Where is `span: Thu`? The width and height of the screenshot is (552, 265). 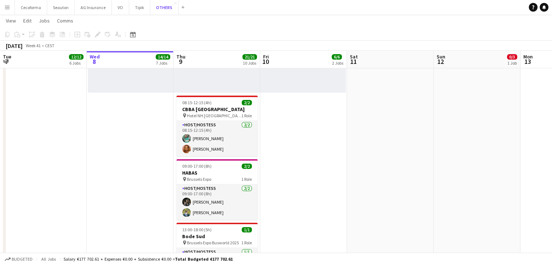 span: Thu is located at coordinates (181, 57).